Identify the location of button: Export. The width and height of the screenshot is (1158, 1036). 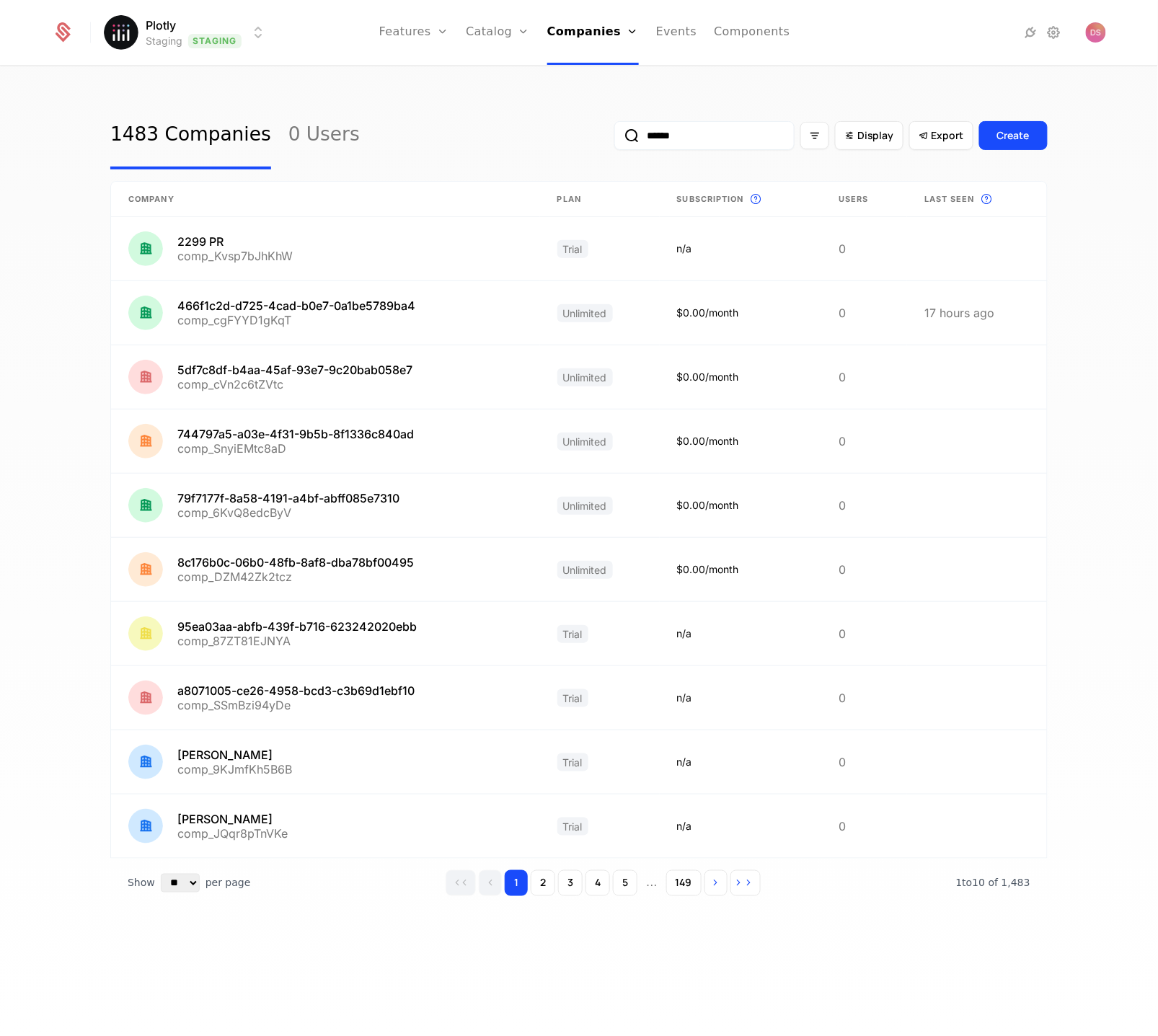
(941, 136).